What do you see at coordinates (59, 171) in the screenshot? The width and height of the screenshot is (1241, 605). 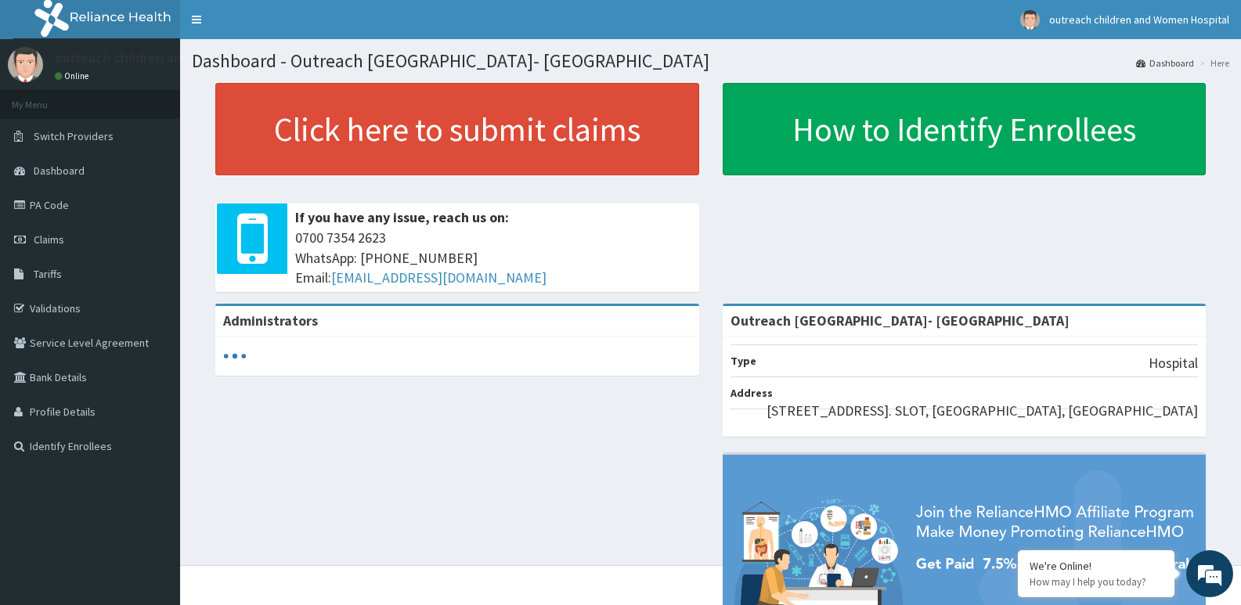 I see `span: Dashboard` at bounding box center [59, 171].